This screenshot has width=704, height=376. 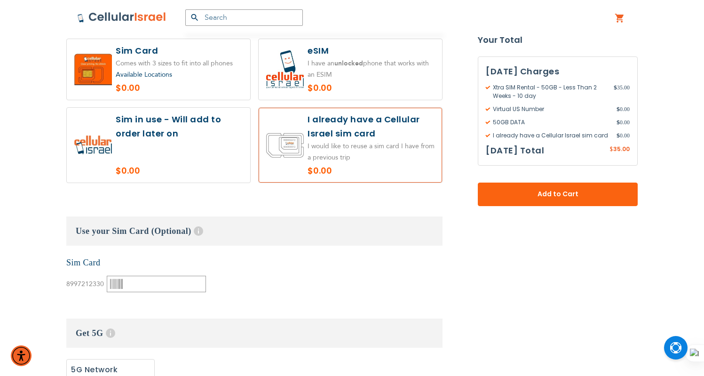 I want to click on a: Available Locations, so click(x=144, y=74).